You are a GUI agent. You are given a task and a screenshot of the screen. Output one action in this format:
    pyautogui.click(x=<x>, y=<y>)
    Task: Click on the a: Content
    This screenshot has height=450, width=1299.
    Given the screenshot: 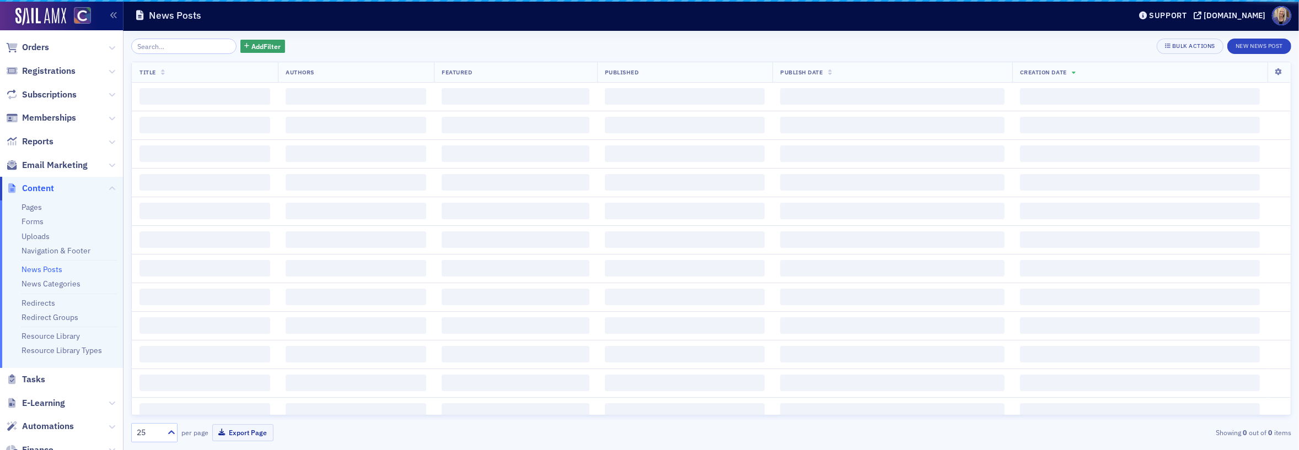 What is the action you would take?
    pyautogui.click(x=30, y=189)
    